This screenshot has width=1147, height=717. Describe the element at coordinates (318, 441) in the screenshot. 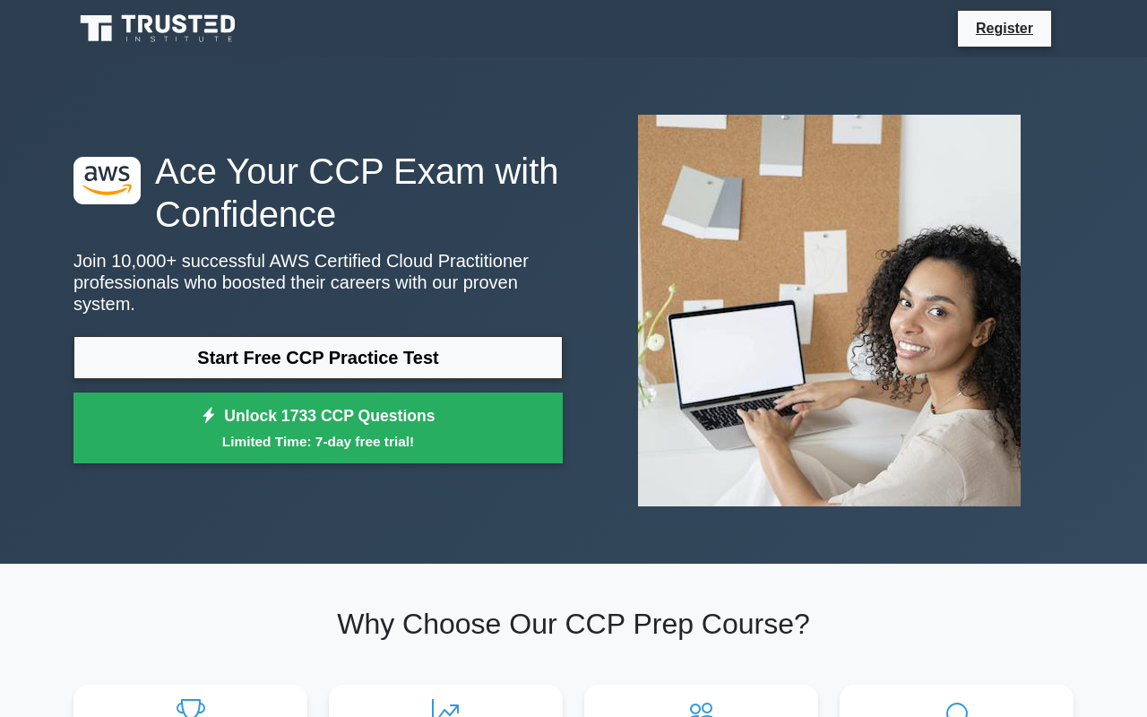

I see `small: Limited Time: 7-day free trial!` at that location.